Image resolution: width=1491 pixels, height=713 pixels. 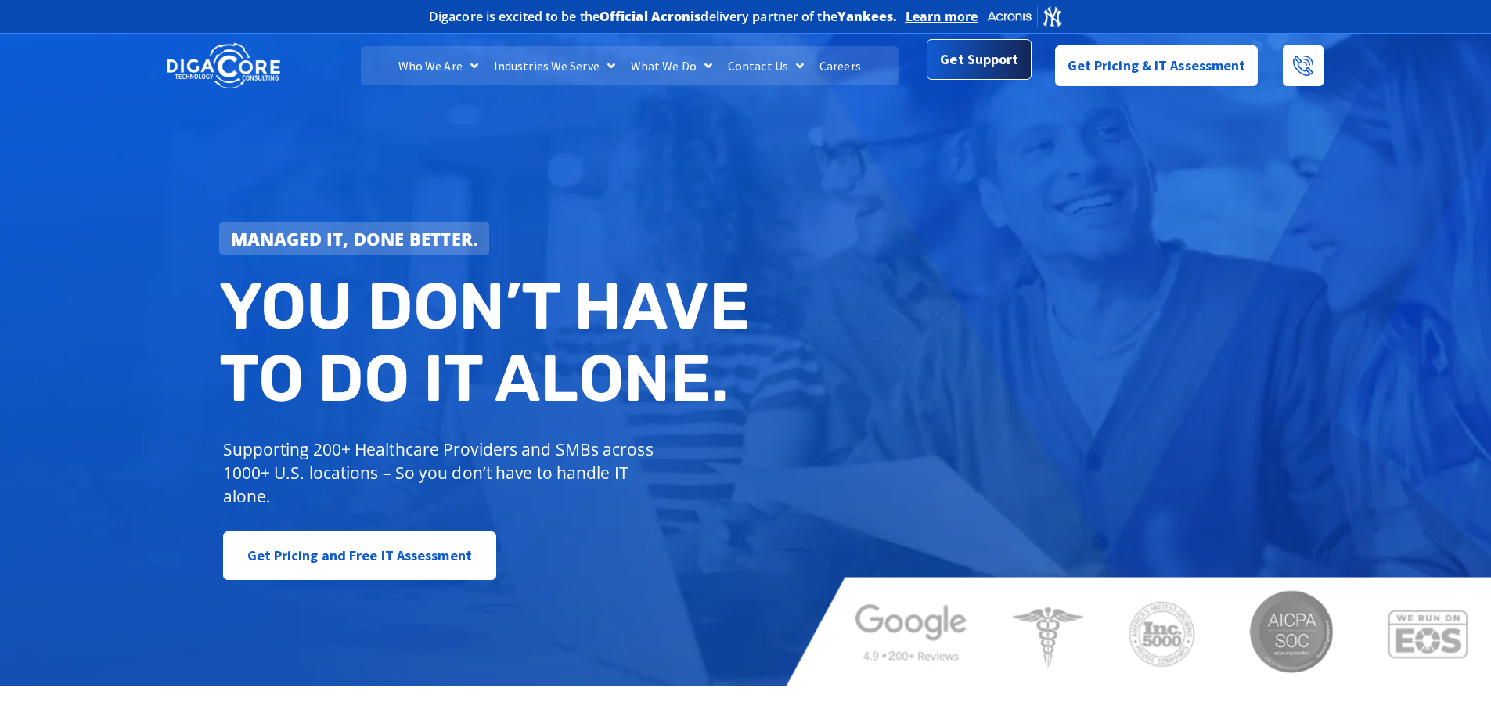 I want to click on a: Get Pricing & IT Assessment, so click(x=1157, y=66).